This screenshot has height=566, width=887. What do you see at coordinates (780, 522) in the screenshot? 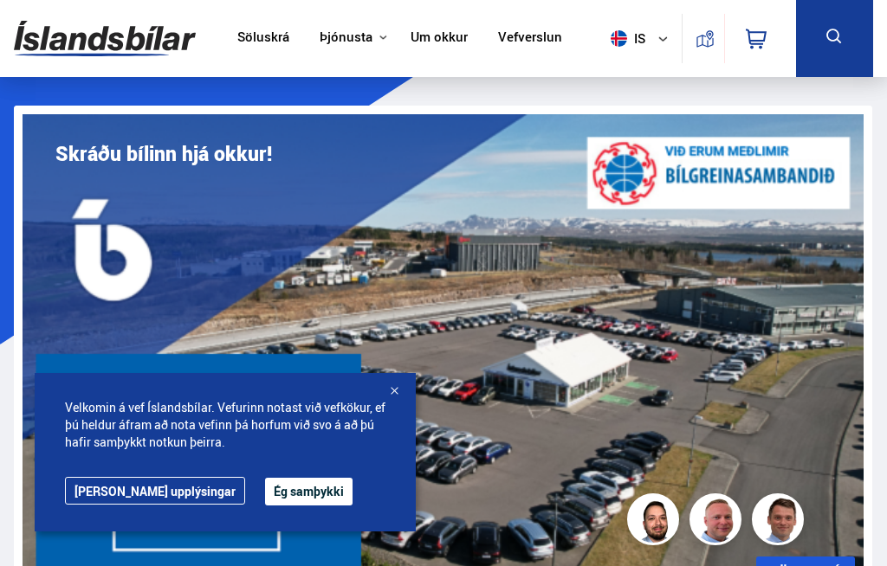
I see `img: FbJEzSuNWCJXmdc-.webp` at bounding box center [780, 522].